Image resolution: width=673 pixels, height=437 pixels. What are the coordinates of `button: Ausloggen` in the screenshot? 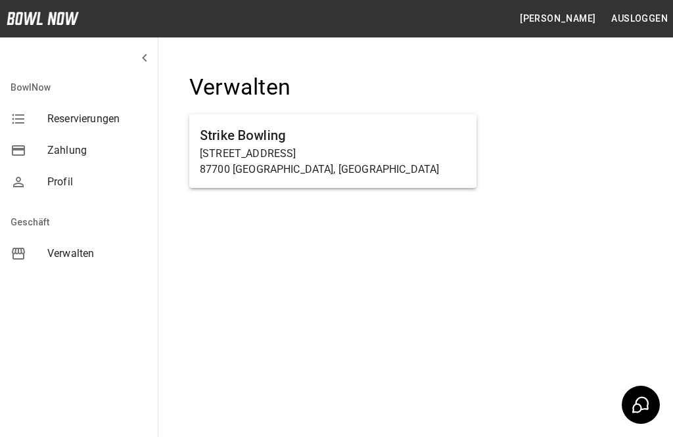 It's located at (640, 18).